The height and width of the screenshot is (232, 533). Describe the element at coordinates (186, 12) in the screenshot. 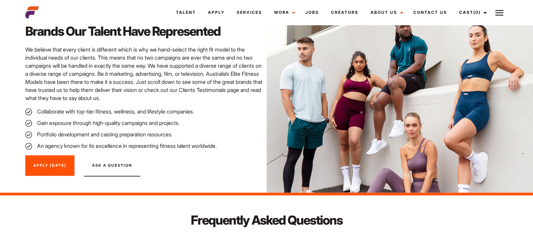

I see `a: Talent` at that location.